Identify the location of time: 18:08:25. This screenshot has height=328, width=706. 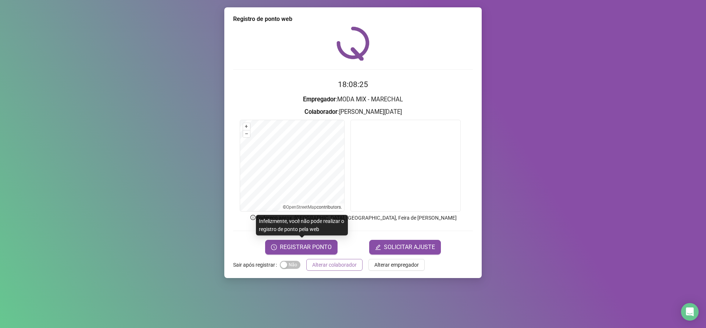
(353, 85).